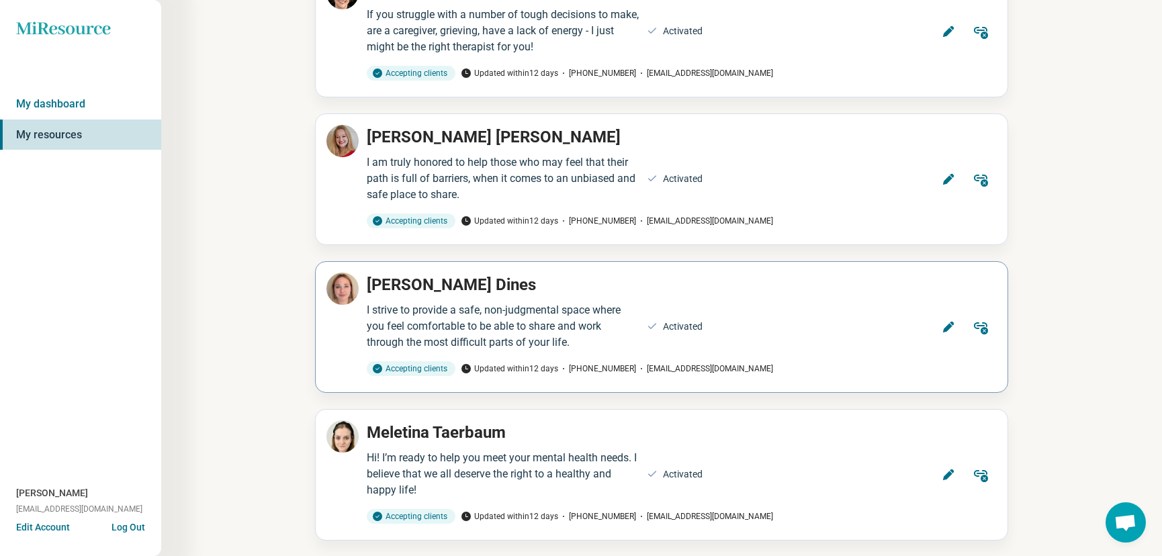  Describe the element at coordinates (436, 432) in the screenshot. I see `p: Meletina Taerbaum` at that location.